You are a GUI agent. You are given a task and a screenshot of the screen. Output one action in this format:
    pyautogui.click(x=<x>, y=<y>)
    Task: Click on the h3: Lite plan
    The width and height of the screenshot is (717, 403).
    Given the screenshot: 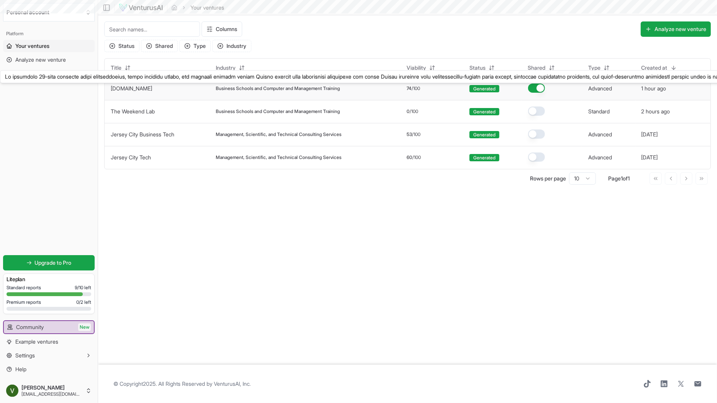 What is the action you would take?
    pyautogui.click(x=49, y=279)
    